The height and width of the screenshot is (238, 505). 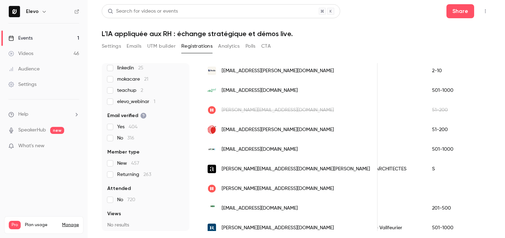 I want to click on button: CTA, so click(x=266, y=46).